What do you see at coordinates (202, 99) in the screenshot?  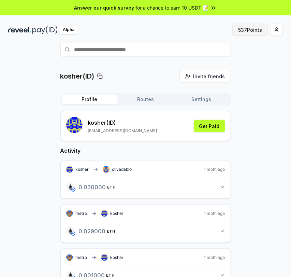 I see `button: Settings` at bounding box center [202, 99].